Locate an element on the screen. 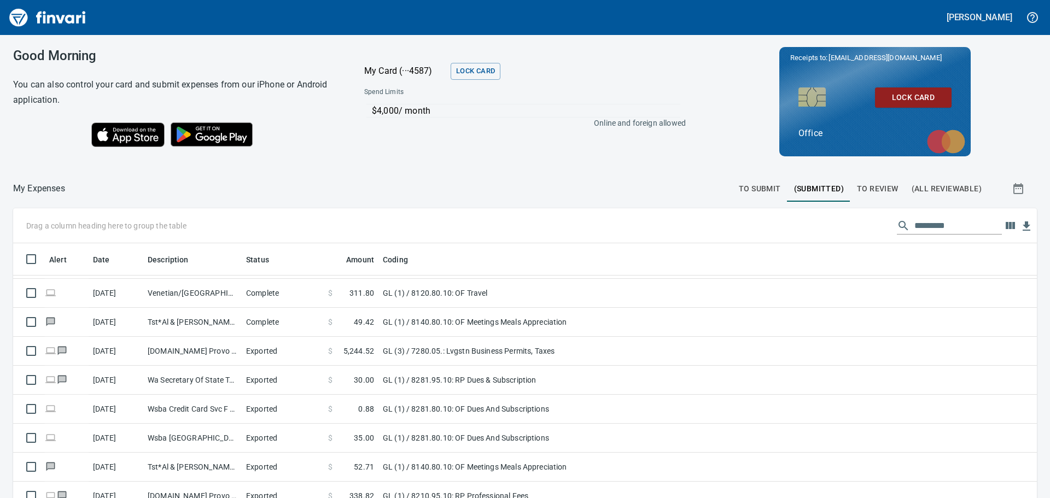 The image size is (1050, 498). p: My Expenses is located at coordinates (39, 189).